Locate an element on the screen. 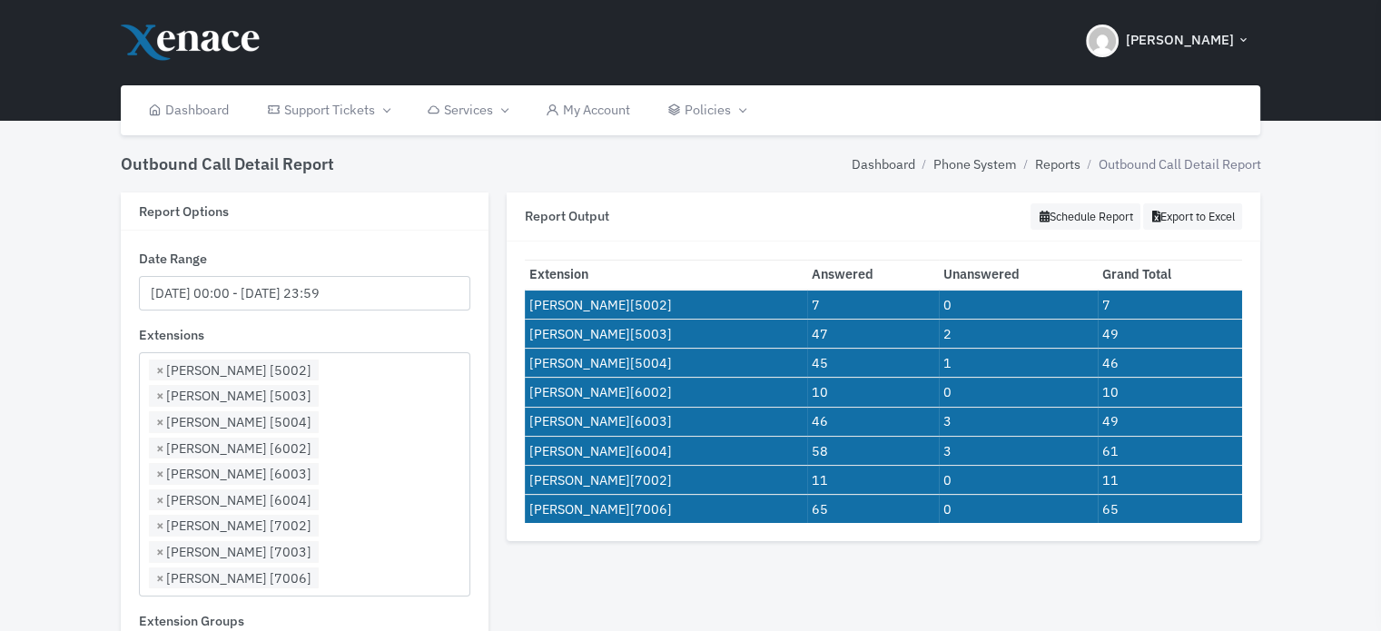 This screenshot has width=1381, height=631. td: [5002] is located at coordinates (666, 304).